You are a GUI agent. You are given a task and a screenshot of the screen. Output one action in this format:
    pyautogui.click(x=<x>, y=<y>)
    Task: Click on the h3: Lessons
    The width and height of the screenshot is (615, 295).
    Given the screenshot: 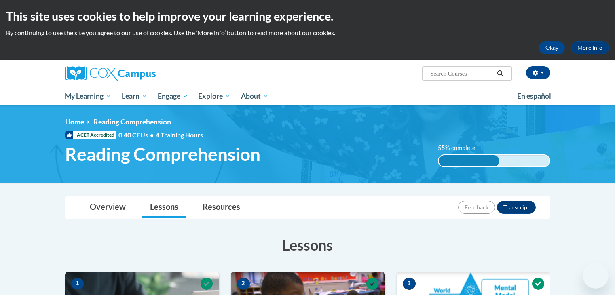 What is the action you would take?
    pyautogui.click(x=308, y=245)
    